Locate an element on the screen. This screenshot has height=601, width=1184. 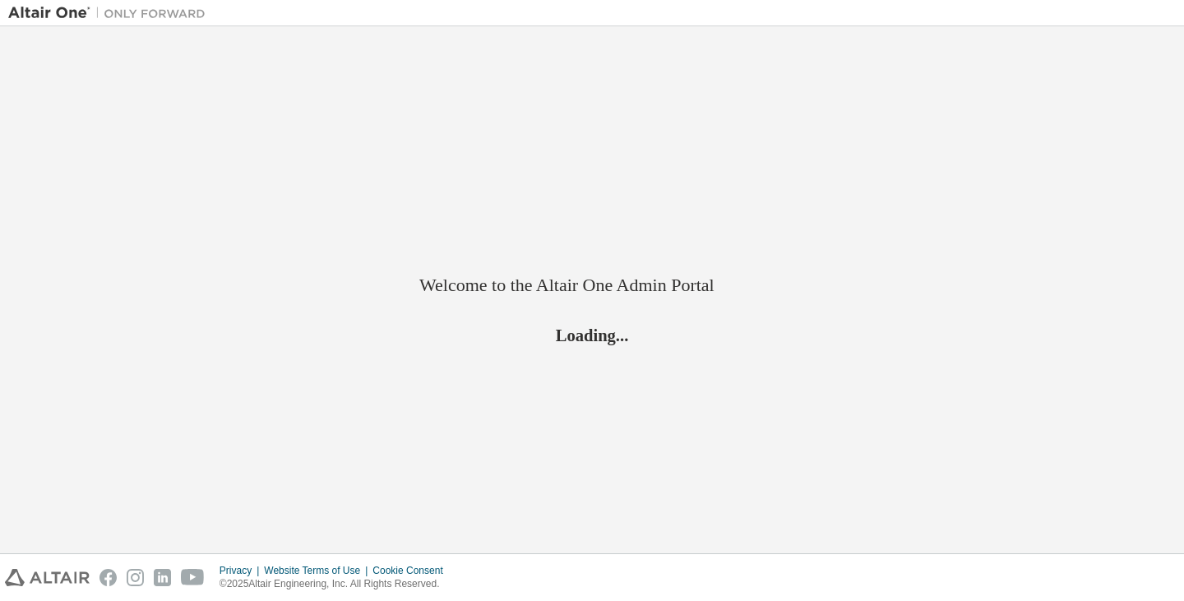
div: Website Terms of Use is located at coordinates (318, 571).